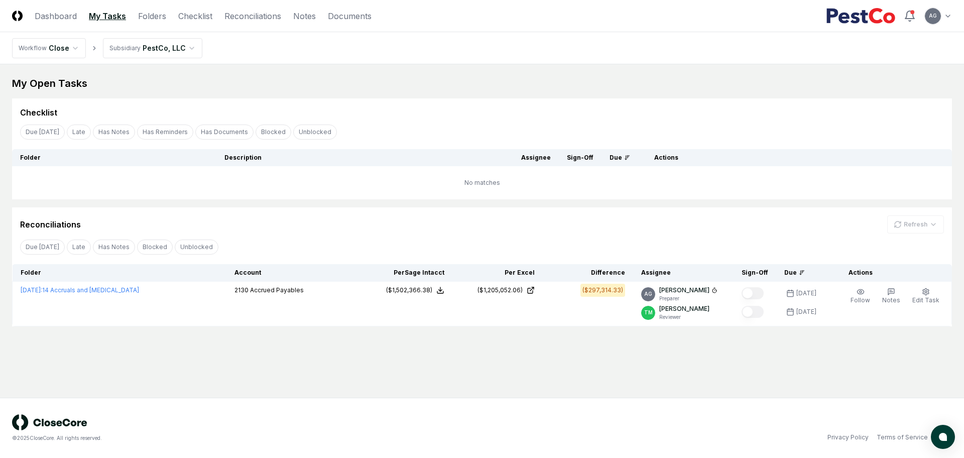  I want to click on div: ($1,502,366.38), so click(409, 290).